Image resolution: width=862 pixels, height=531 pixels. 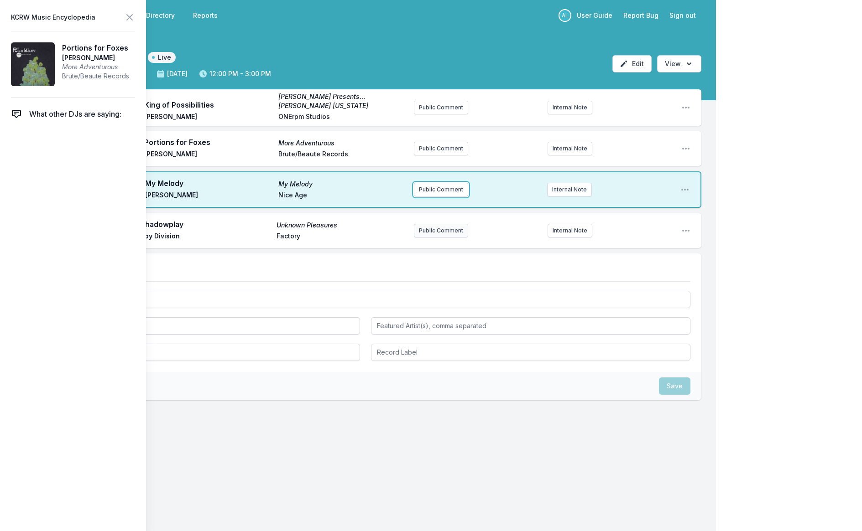 What do you see at coordinates (674, 386) in the screenshot?
I see `button: Save` at bounding box center [674, 386].